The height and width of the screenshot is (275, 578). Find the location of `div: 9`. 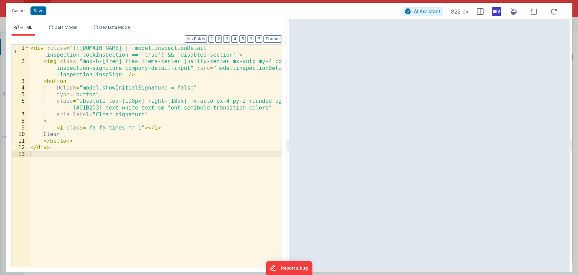

div: 9 is located at coordinates (20, 128).